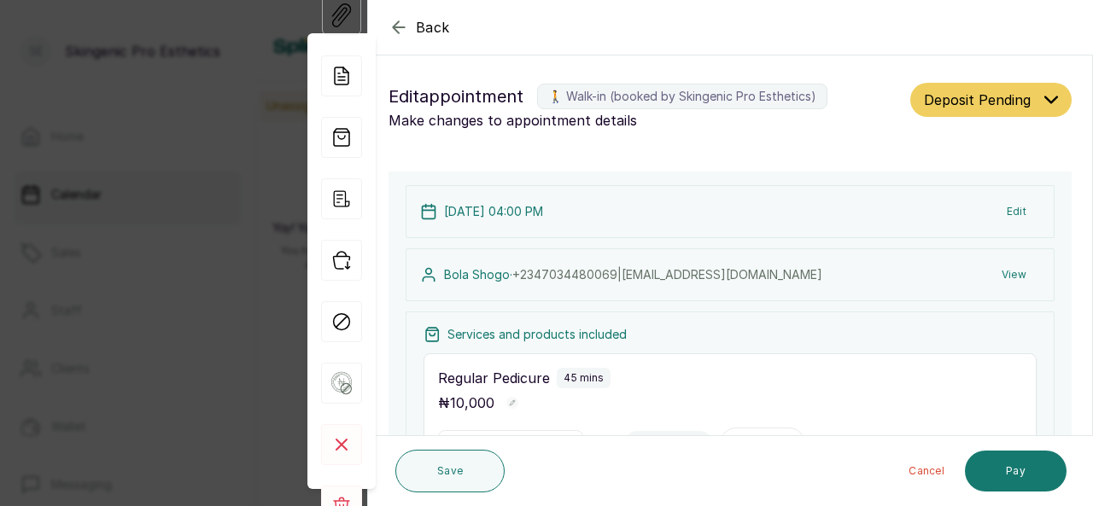 Image resolution: width=1093 pixels, height=506 pixels. Describe the element at coordinates (433, 27) in the screenshot. I see `span: Back` at that location.